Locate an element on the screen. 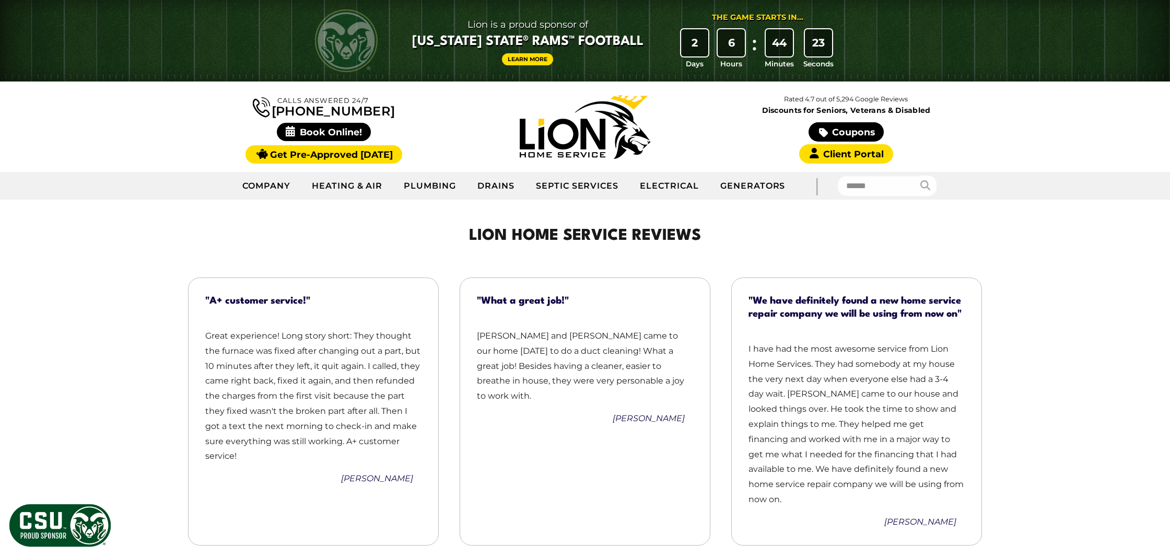 The height and width of the screenshot is (556, 1170). p: I have had the most awesome service from Lion Home Services. They had somebody at my house the ve... is located at coordinates (856, 424).